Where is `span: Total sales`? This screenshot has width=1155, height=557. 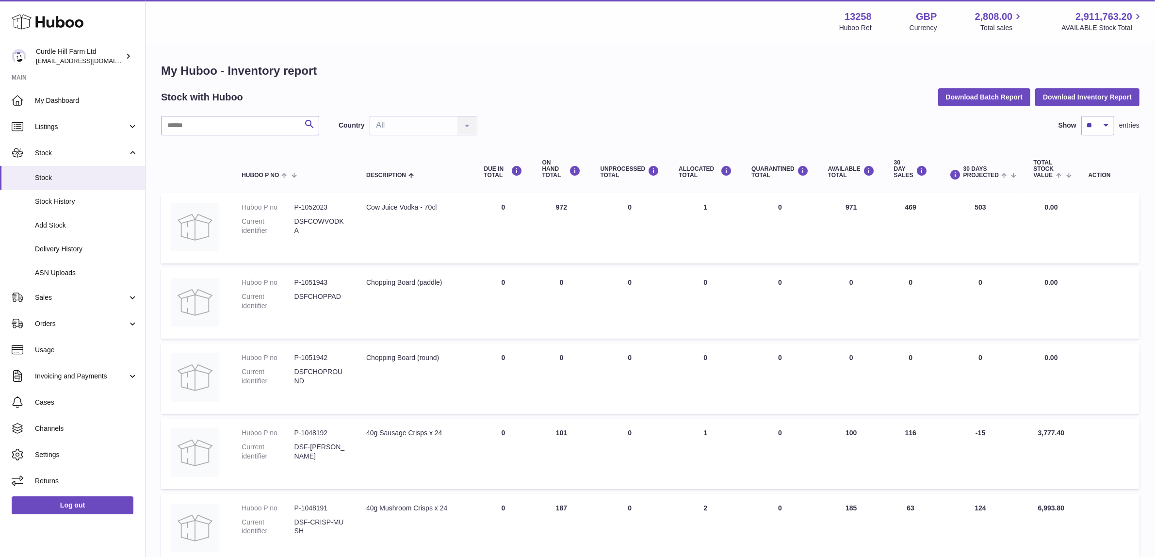
span: Total sales is located at coordinates (1002, 28).